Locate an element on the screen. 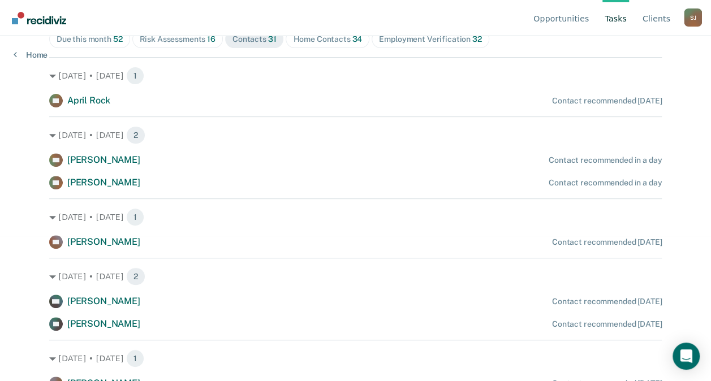 Image resolution: width=711 pixels, height=381 pixels. div: Contacts is located at coordinates (254, 39).